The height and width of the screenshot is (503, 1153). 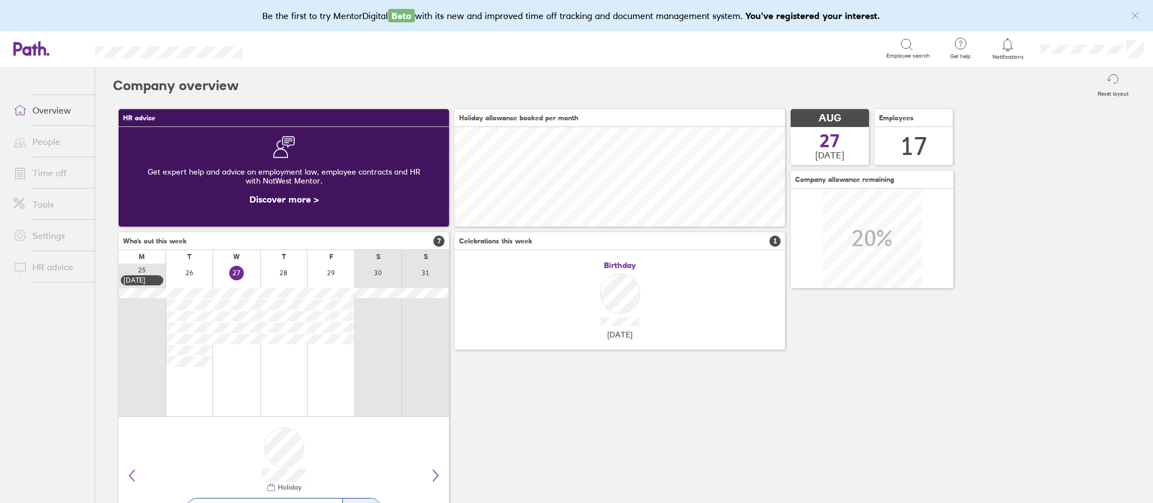 I want to click on b: You've registered your interest., so click(x=813, y=16).